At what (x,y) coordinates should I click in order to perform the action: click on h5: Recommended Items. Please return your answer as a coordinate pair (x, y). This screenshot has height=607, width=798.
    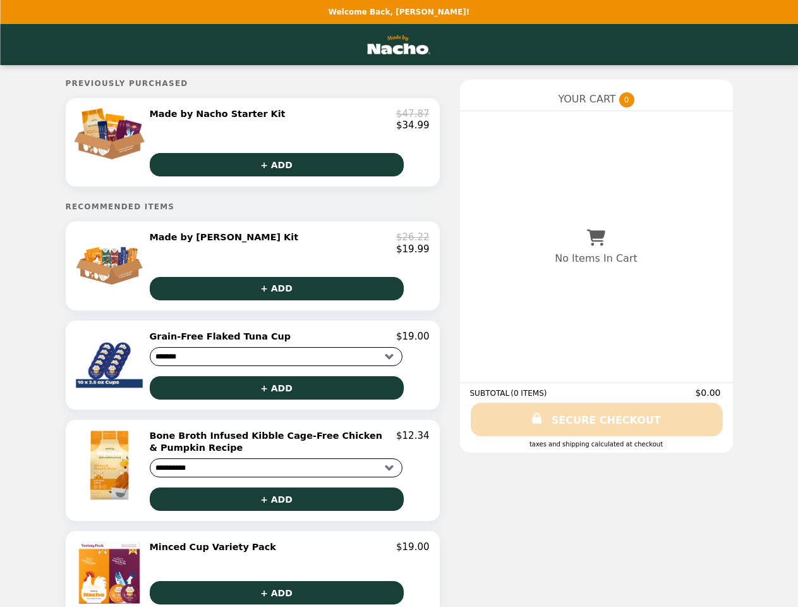
    Looking at the image, I should click on (253, 207).